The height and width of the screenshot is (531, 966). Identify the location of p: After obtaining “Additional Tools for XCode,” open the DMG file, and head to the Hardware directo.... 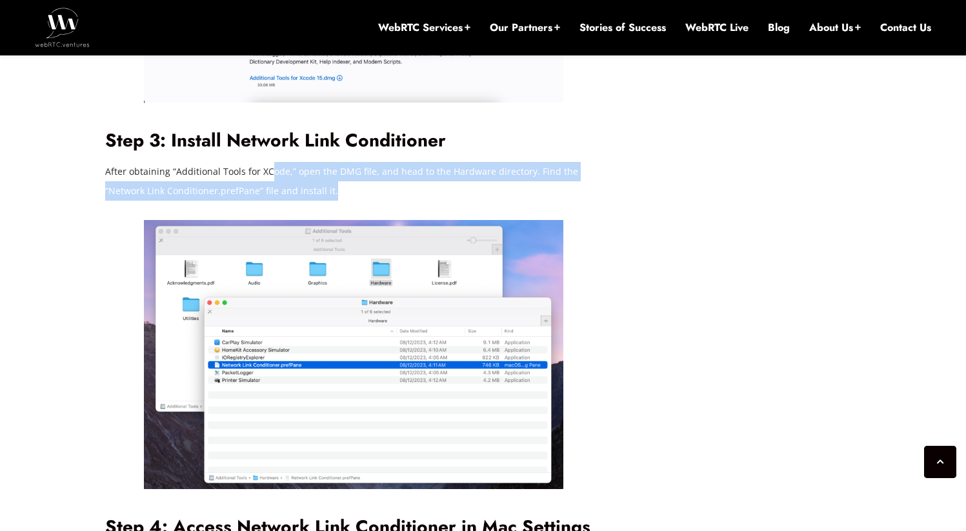
(354, 181).